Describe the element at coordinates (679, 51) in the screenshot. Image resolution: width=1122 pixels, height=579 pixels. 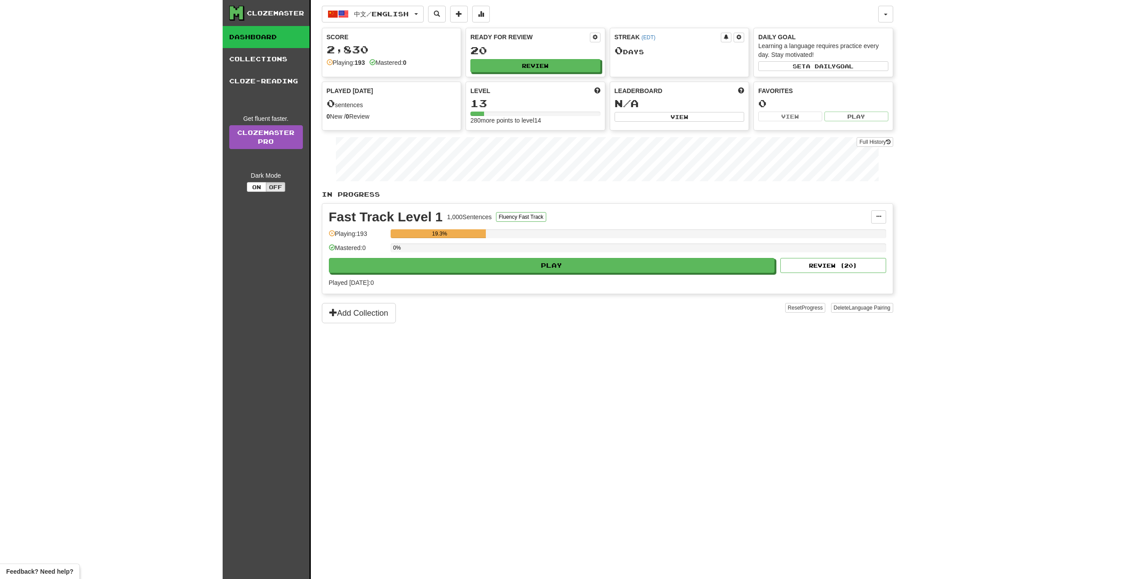
I see `div: Day s` at that location.